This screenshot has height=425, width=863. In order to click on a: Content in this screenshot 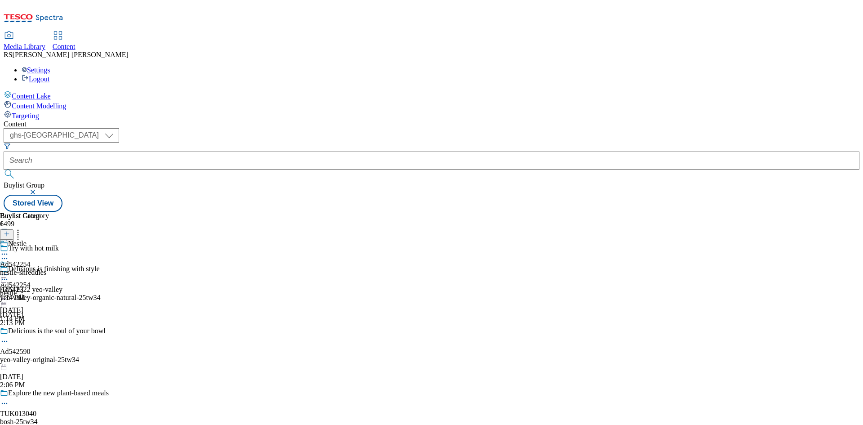, I will do `click(64, 41)`.